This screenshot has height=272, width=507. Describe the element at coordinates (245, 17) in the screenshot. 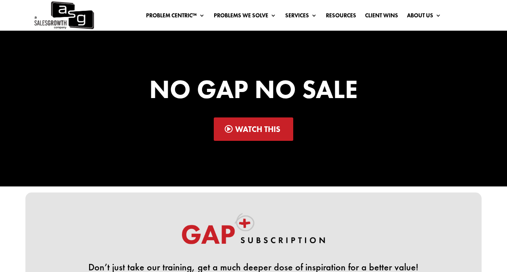

I see `a: Problems We Solve` at that location.